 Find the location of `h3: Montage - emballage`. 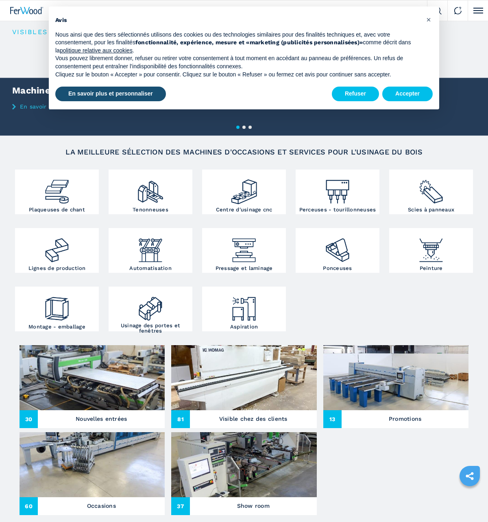

h3: Montage - emballage is located at coordinates (57, 327).